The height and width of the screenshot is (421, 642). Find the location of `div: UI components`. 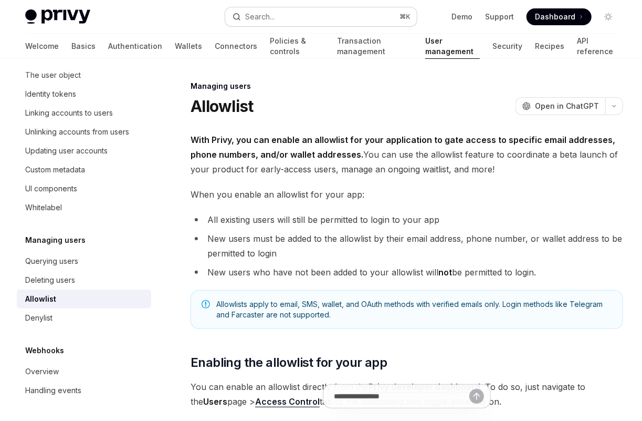

div: UI components is located at coordinates (51, 188).